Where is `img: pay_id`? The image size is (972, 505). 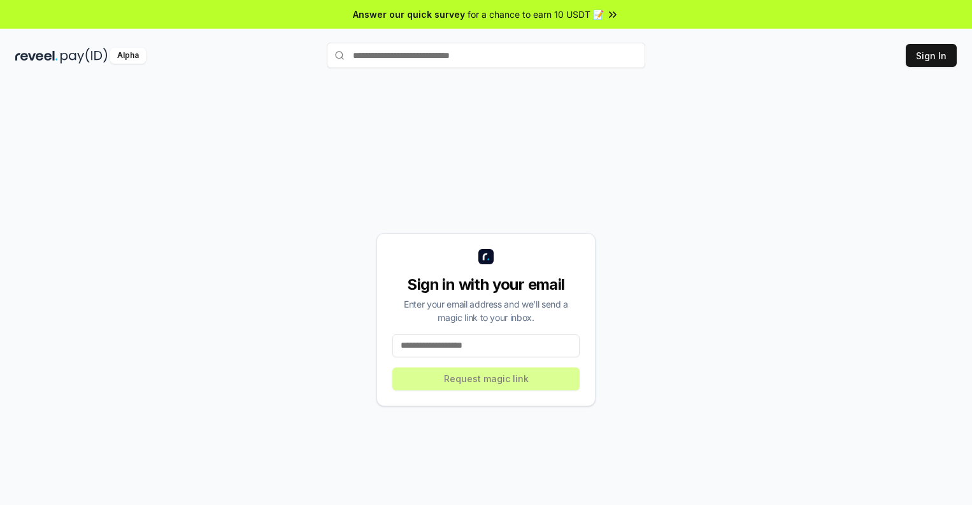
img: pay_id is located at coordinates (84, 55).